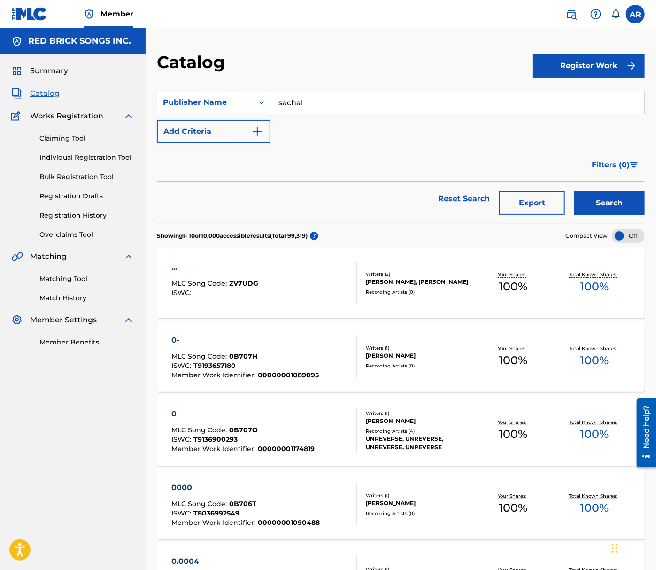  I want to click on button: Search, so click(609, 203).